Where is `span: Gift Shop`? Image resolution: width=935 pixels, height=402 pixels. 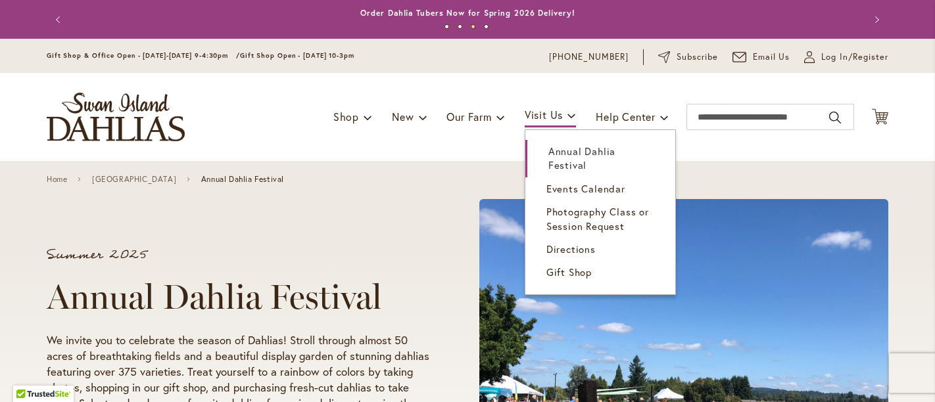
span: Gift Shop is located at coordinates (569, 272).